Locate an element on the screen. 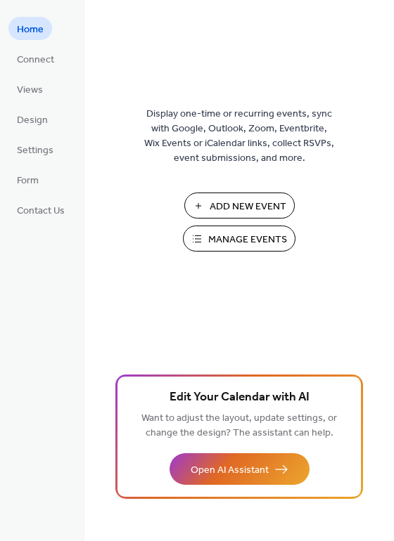 Image resolution: width=394 pixels, height=541 pixels. a: Settings is located at coordinates (35, 149).